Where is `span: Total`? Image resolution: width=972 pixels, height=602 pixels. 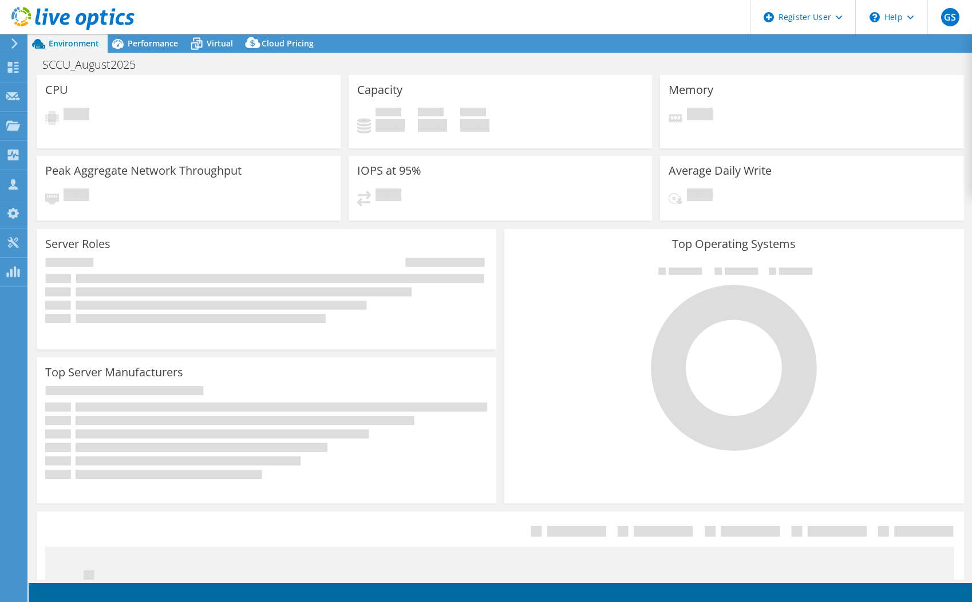 span: Total is located at coordinates (473, 113).